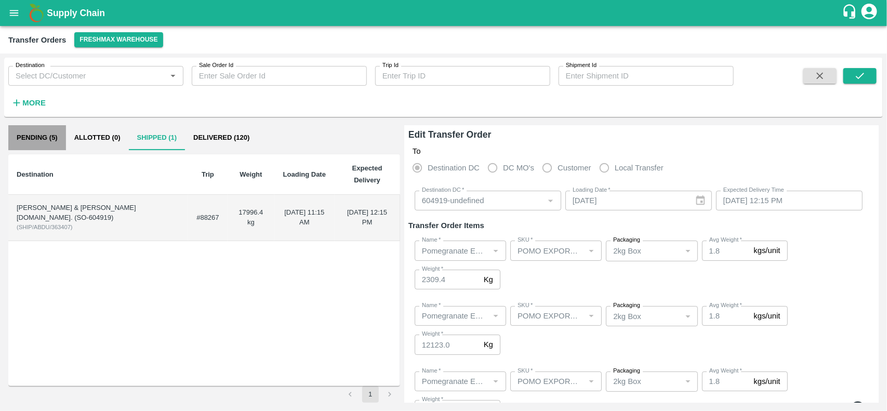  What do you see at coordinates (14, 13) in the screenshot?
I see `button: open drawer` at bounding box center [14, 13].